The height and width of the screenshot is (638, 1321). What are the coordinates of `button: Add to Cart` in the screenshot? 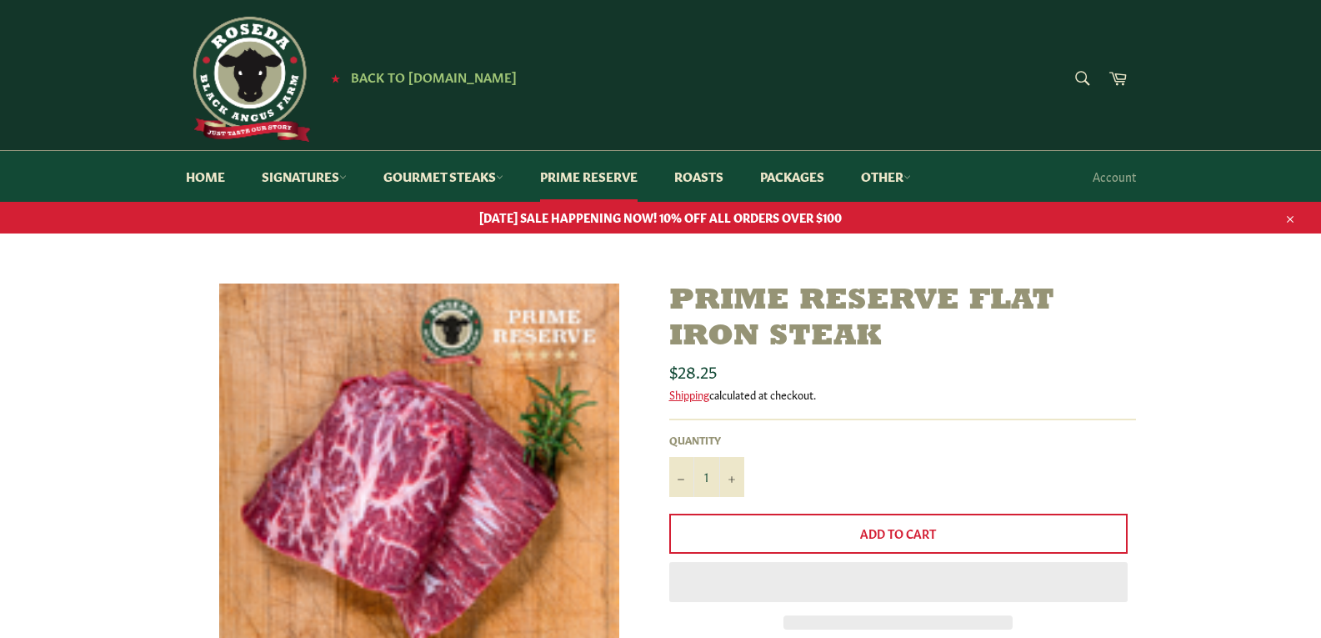 It's located at (899, 534).